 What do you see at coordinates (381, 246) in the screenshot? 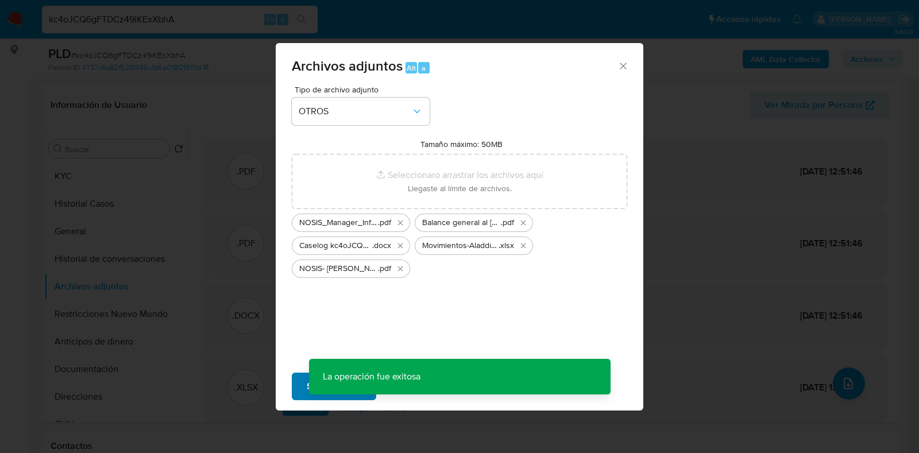
I see `span: .docx` at bounding box center [381, 246].